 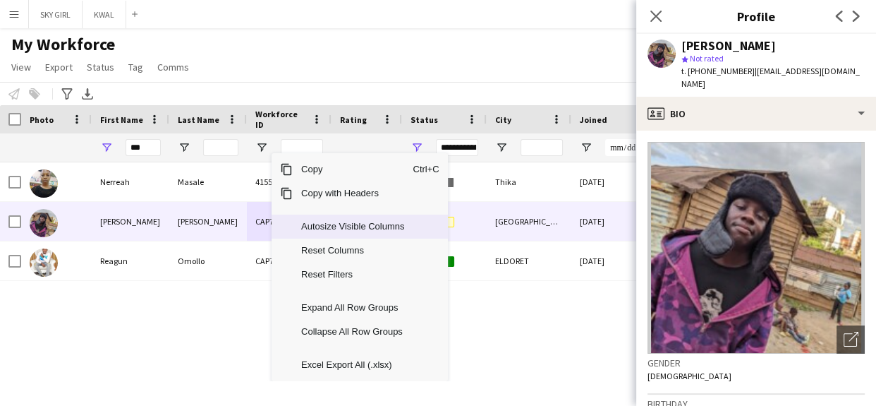 I want to click on div: Masale, so click(x=208, y=181).